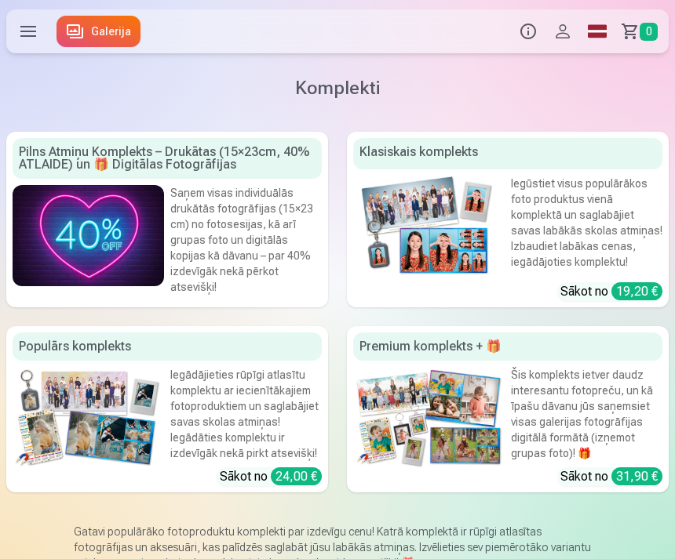 The height and width of the screenshot is (559, 675). Describe the element at coordinates (507, 347) in the screenshot. I see `div: Premium komplekts + 🎁` at that location.